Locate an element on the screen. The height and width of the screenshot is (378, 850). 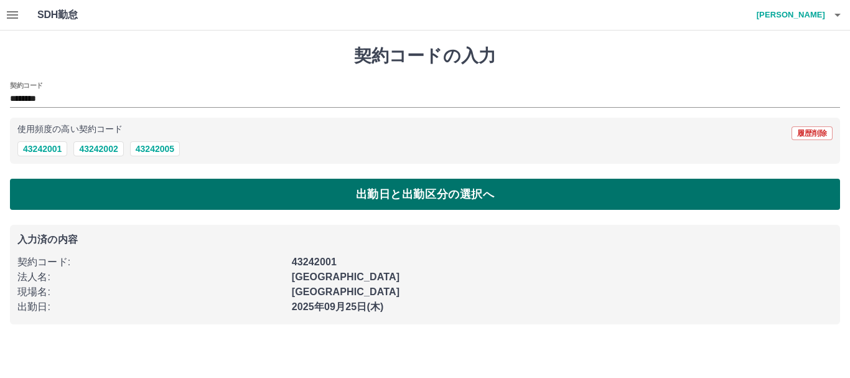
p: 入力済の内容 is located at coordinates (425, 240).